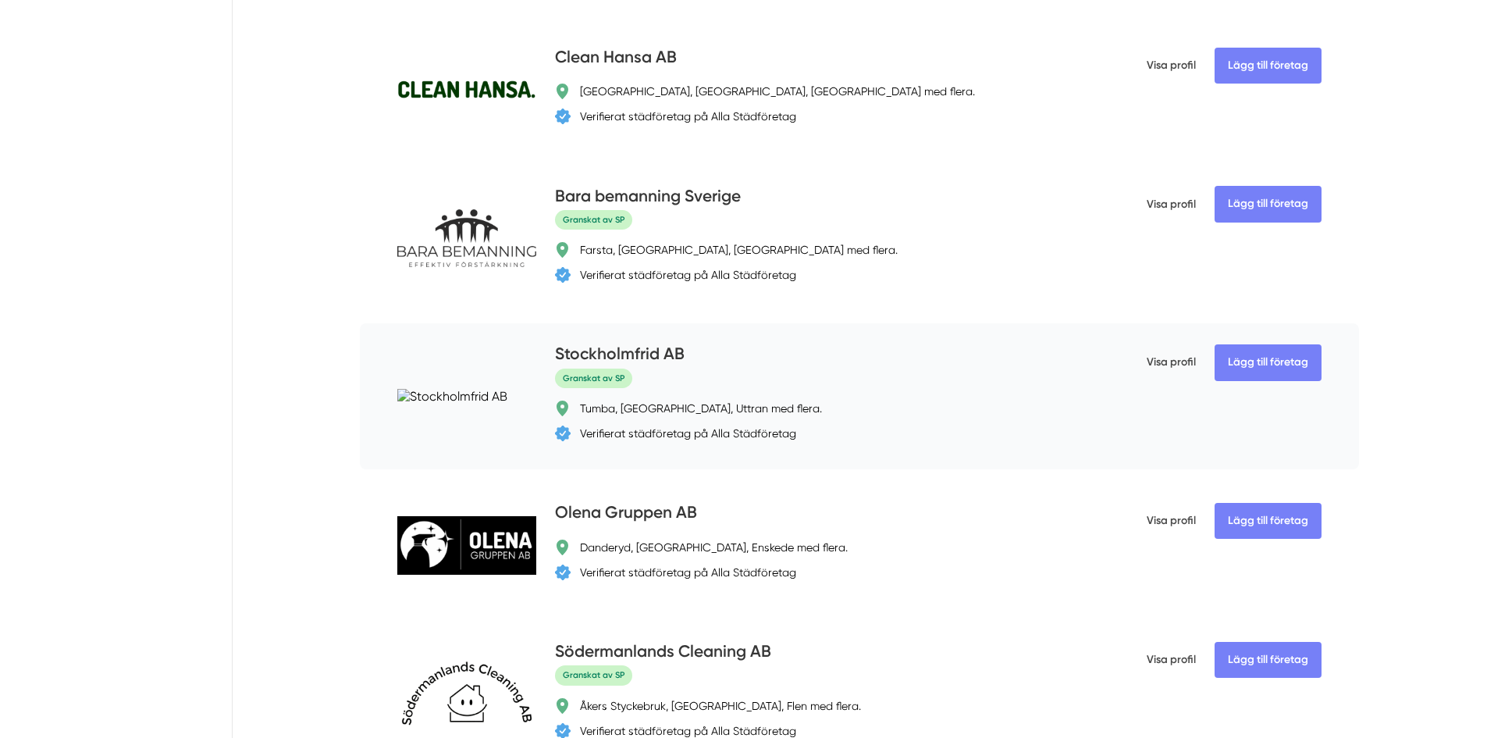 The width and height of the screenshot is (1487, 738). Describe the element at coordinates (663, 652) in the screenshot. I see `h4: Södermanlands Cleaning AB` at that location.